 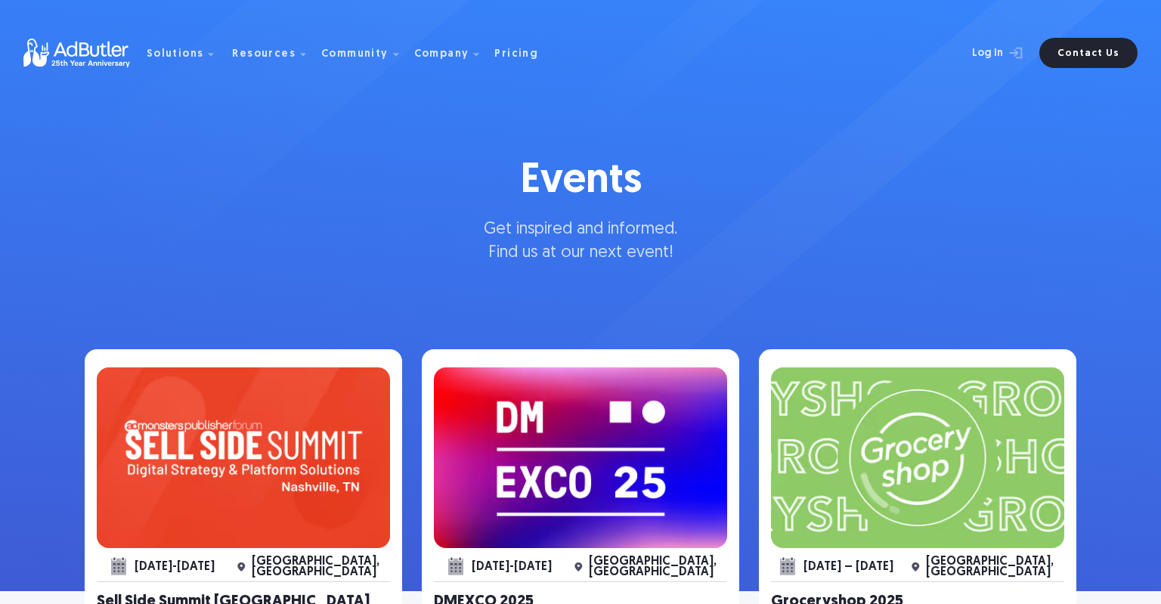 I want to click on h1: Events, so click(x=580, y=181).